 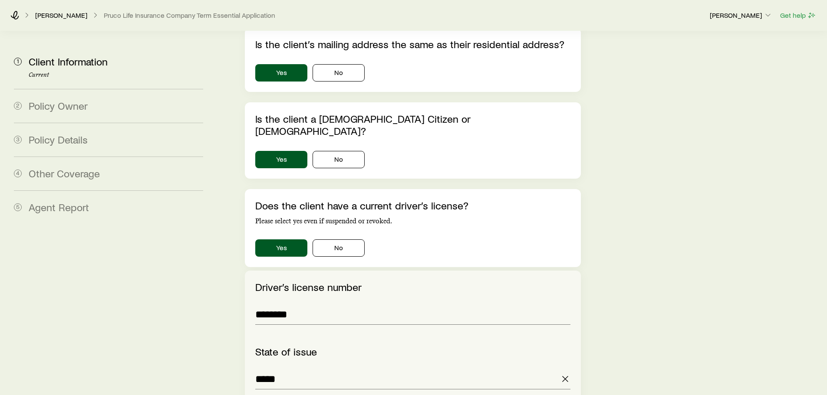 I want to click on label: State of issue, so click(x=286, y=351).